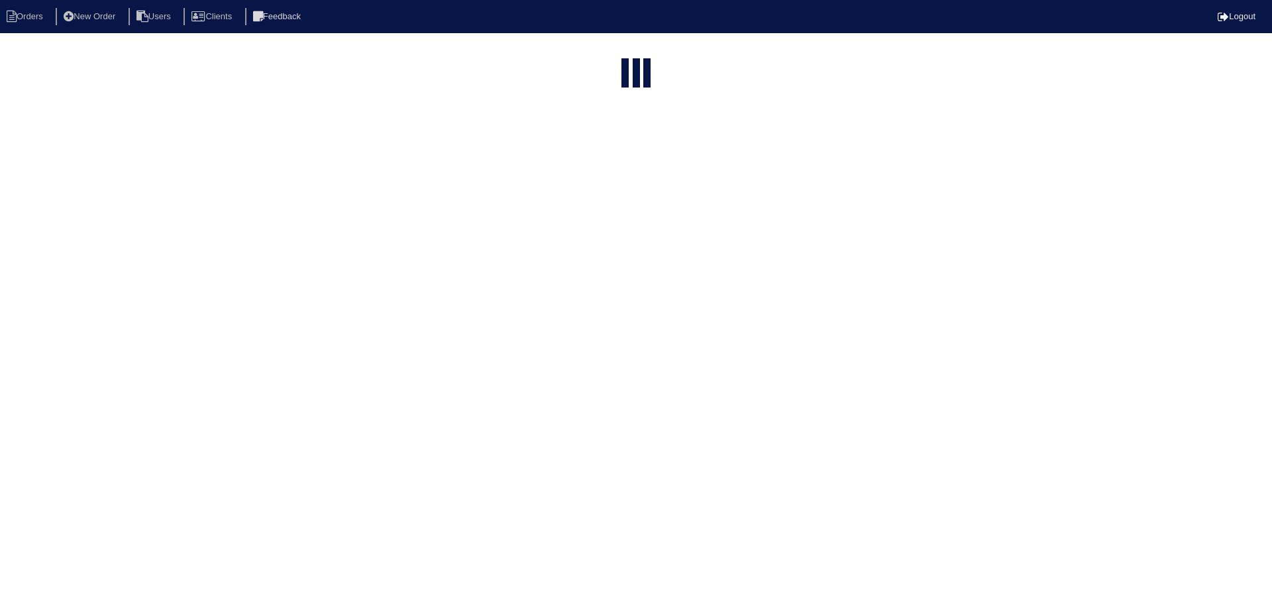  Describe the element at coordinates (155, 16) in the screenshot. I see `a: Users` at that location.